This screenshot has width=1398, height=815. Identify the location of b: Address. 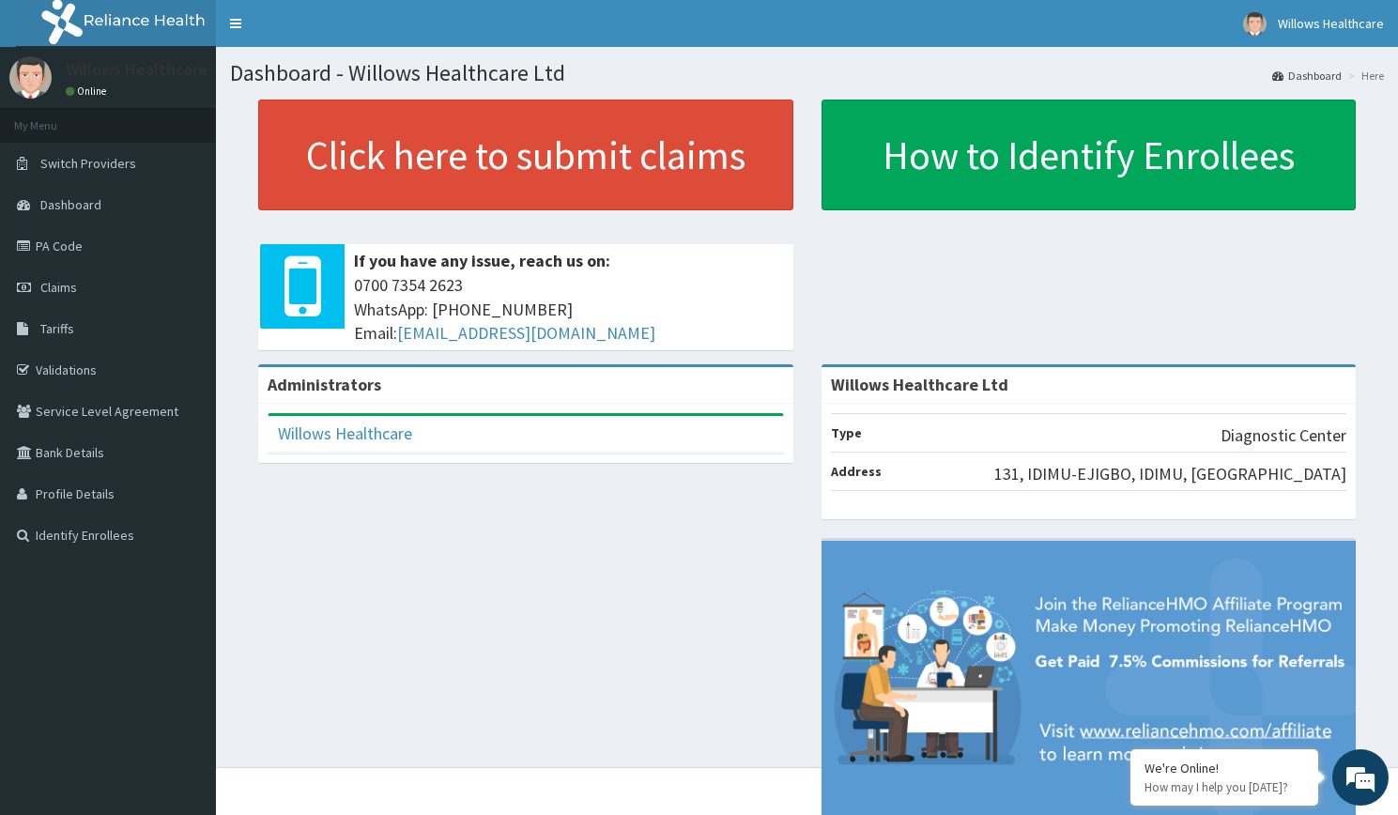
(856, 471).